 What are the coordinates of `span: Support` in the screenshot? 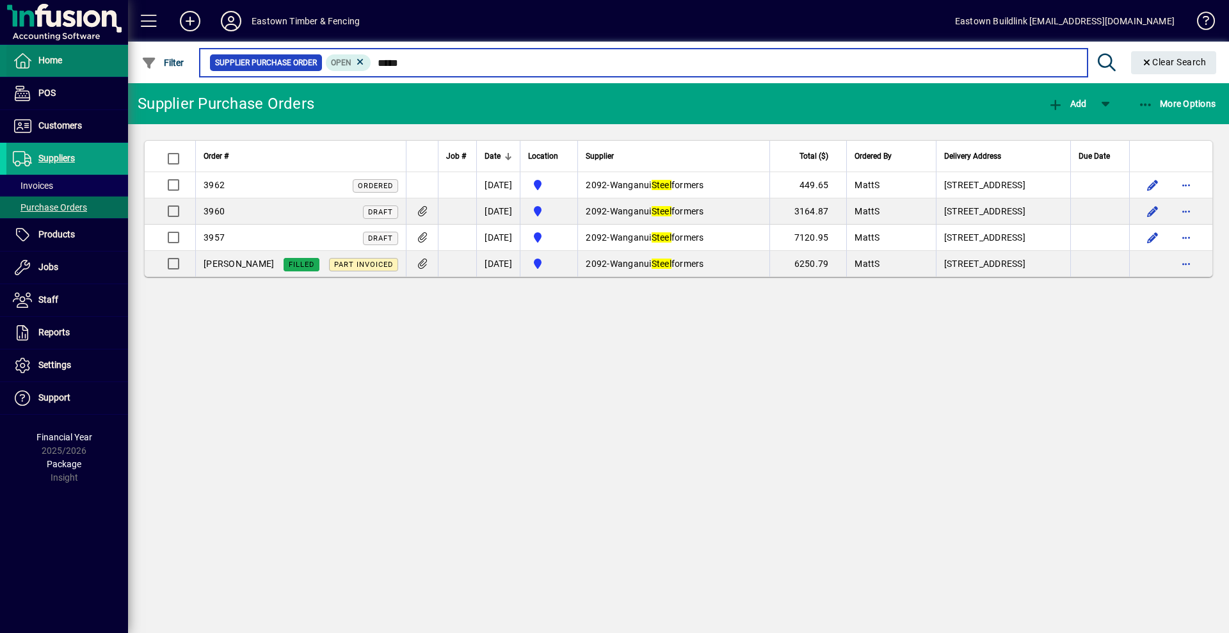 It's located at (54, 397).